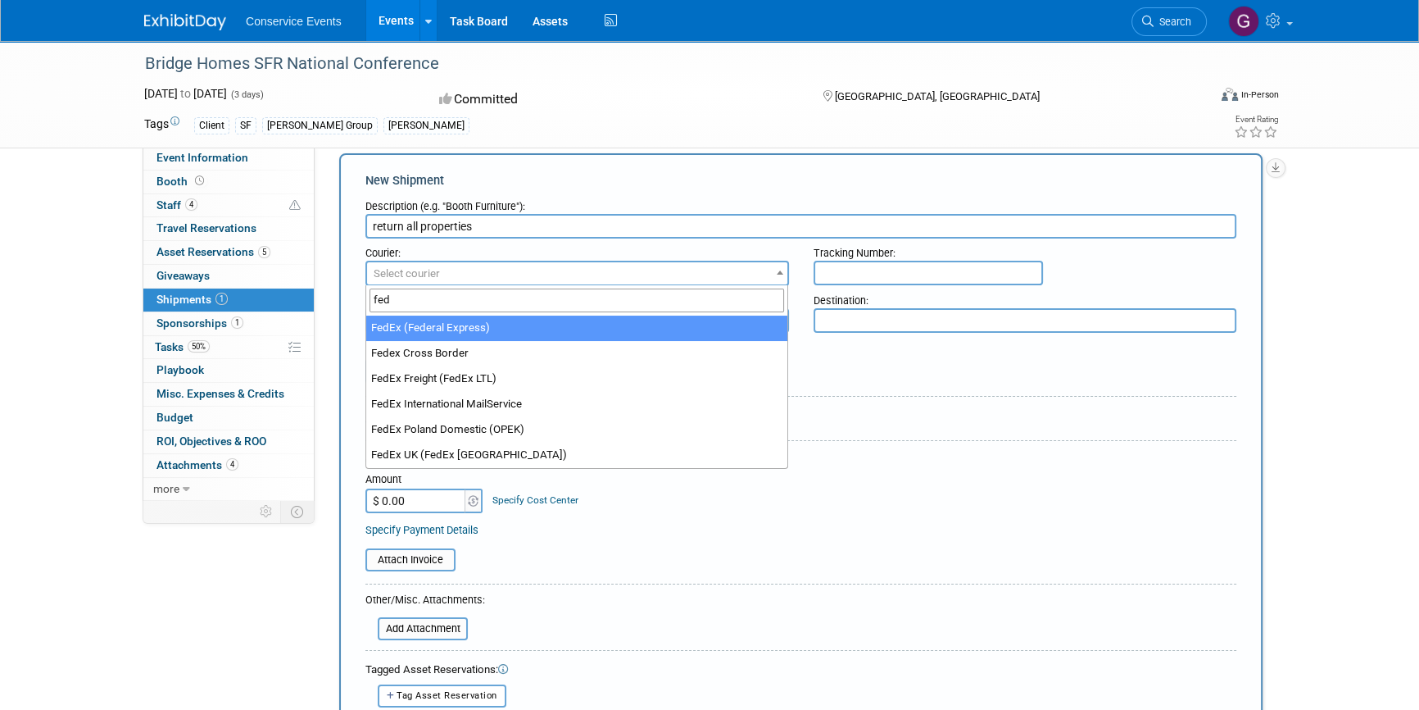  Describe the element at coordinates (577, 429) in the screenshot. I see `li: FedEx Poland Domestic (OPEK)` at that location.